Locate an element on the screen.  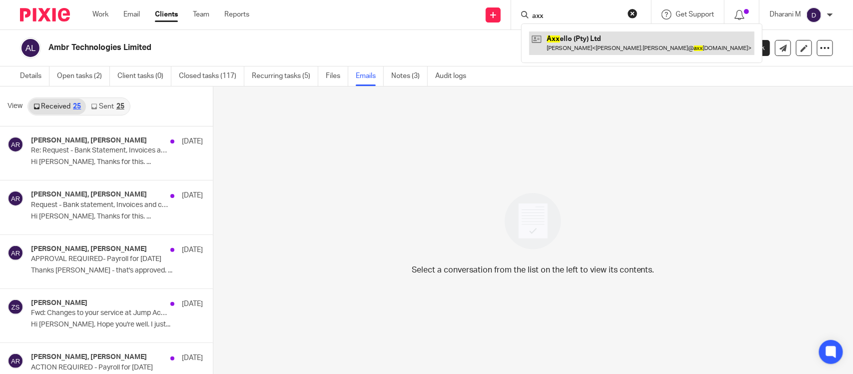
a: Closed tasks (117) is located at coordinates (211, 76).